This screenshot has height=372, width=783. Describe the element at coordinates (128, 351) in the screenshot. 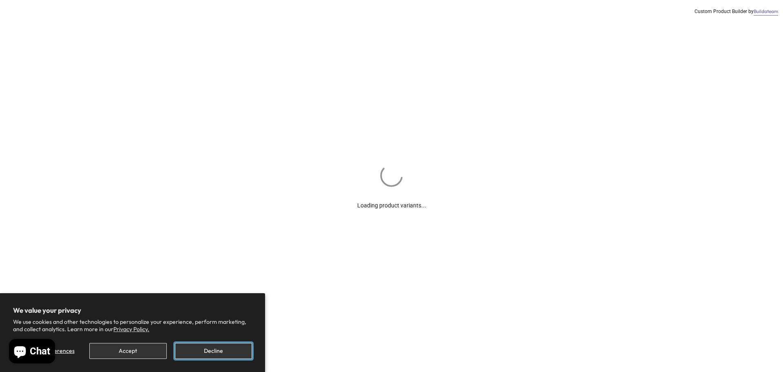

I see `button: Accept` at that location.